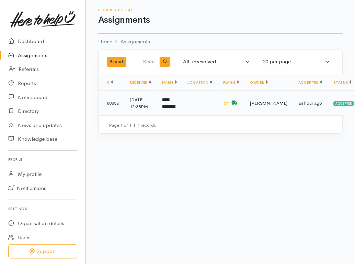 Image resolution: width=355 pixels, height=264 pixels. I want to click on a: Flags, so click(231, 82).